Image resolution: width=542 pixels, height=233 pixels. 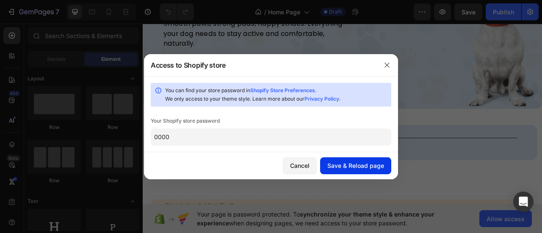 What do you see at coordinates (322, 99) in the screenshot?
I see `a: Privacy Policy` at bounding box center [322, 99].